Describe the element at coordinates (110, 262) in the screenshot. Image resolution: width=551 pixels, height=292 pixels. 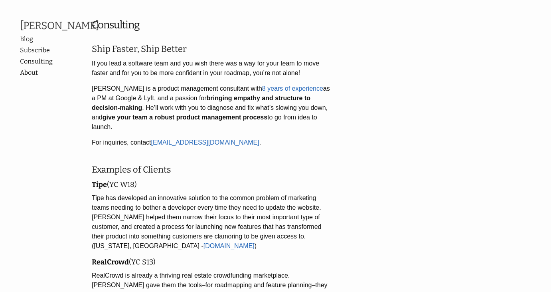
I see `strong: RealCrowd` at that location.